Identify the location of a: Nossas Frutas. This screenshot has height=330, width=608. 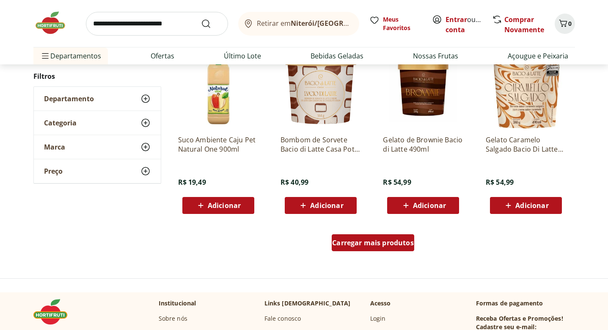
(435, 56).